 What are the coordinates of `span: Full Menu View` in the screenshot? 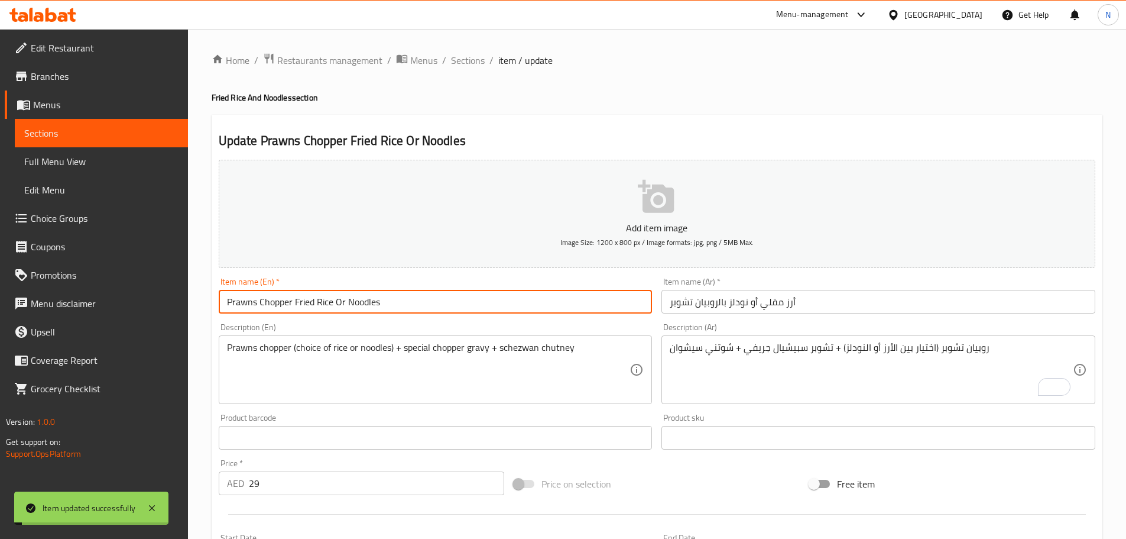 It's located at (101, 161).